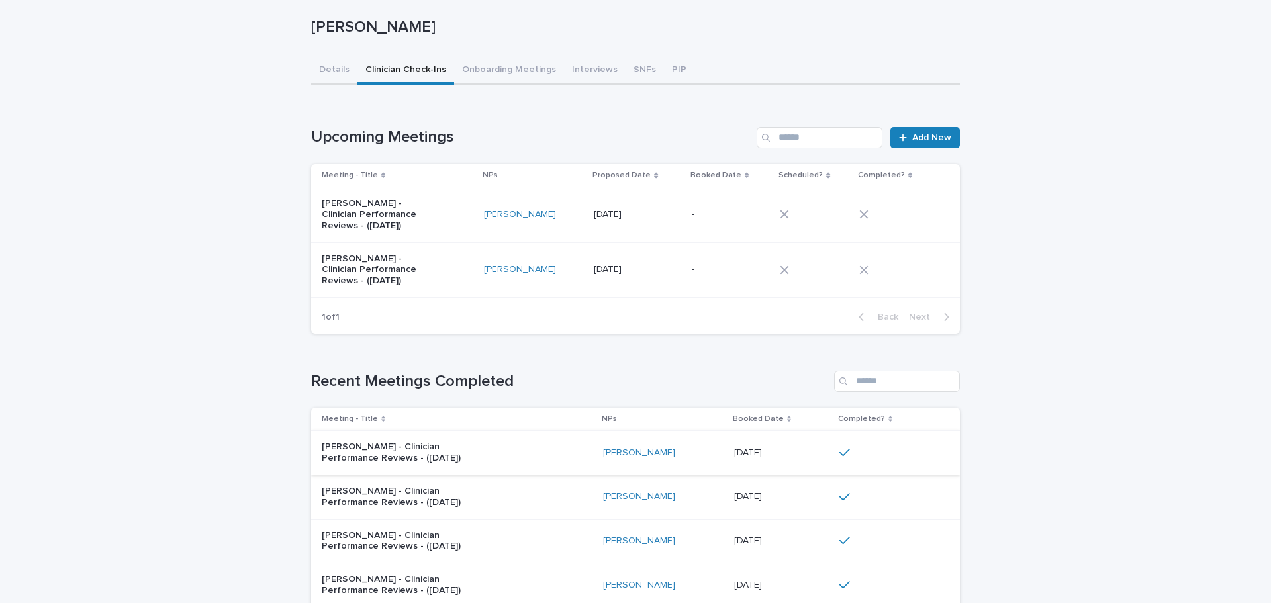  I want to click on p: Proposed Date, so click(622, 175).